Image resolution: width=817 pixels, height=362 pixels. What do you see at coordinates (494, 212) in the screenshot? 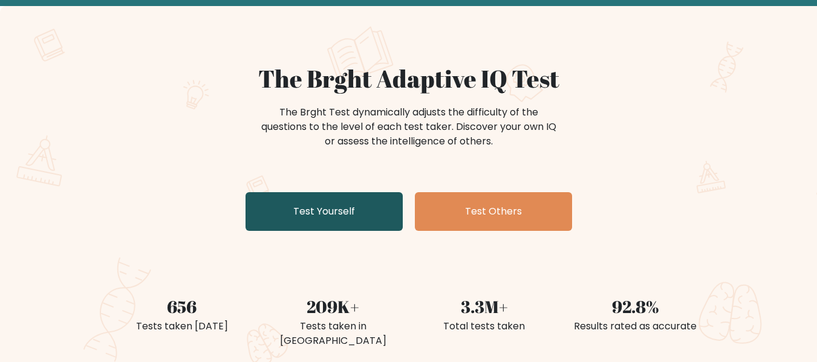
I see `a: Test Others` at bounding box center [494, 212].